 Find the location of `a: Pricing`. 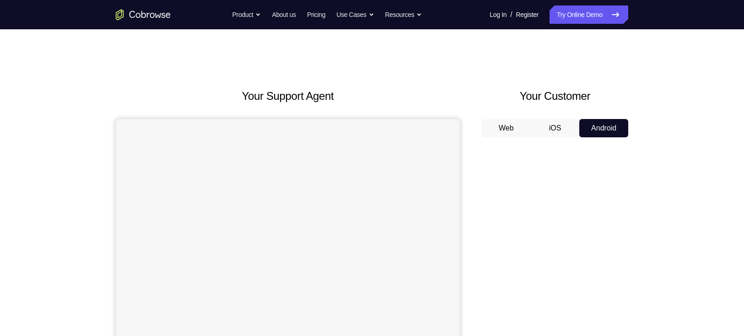

a: Pricing is located at coordinates (316, 15).